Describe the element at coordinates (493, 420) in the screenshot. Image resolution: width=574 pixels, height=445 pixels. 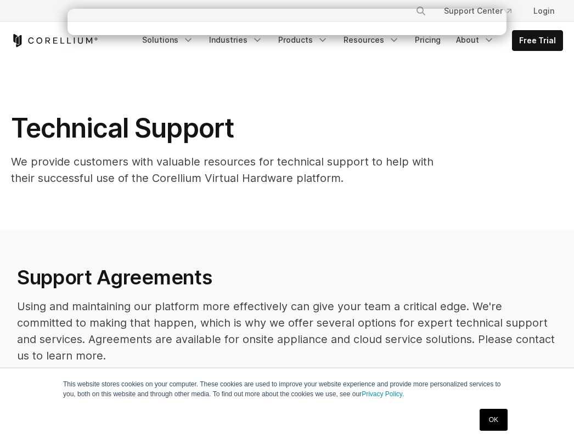
I see `a: OK` at that location.